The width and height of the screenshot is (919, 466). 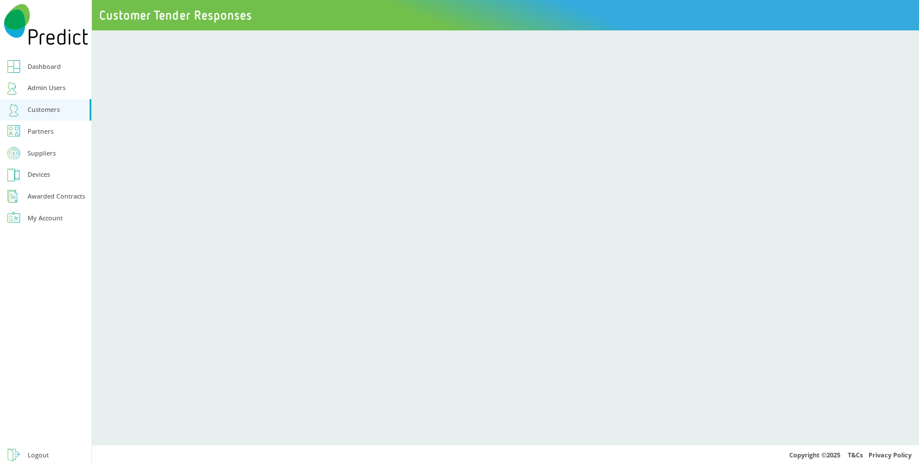 I want to click on div: Dashboard, so click(x=44, y=67).